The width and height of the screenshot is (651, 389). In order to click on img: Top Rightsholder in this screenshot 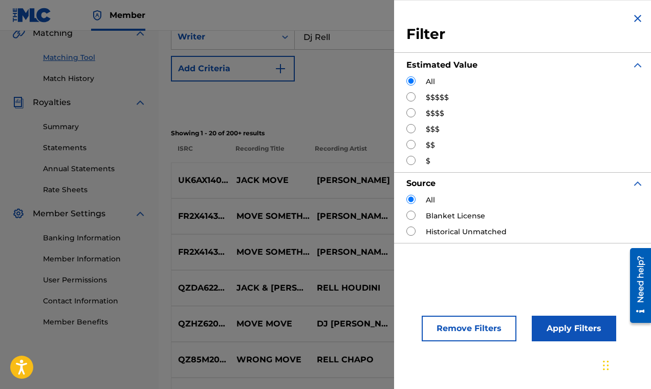, I will do `click(97, 15)`.